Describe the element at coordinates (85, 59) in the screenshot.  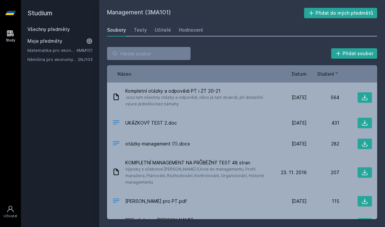
I see `a: 2NJ103` at that location.